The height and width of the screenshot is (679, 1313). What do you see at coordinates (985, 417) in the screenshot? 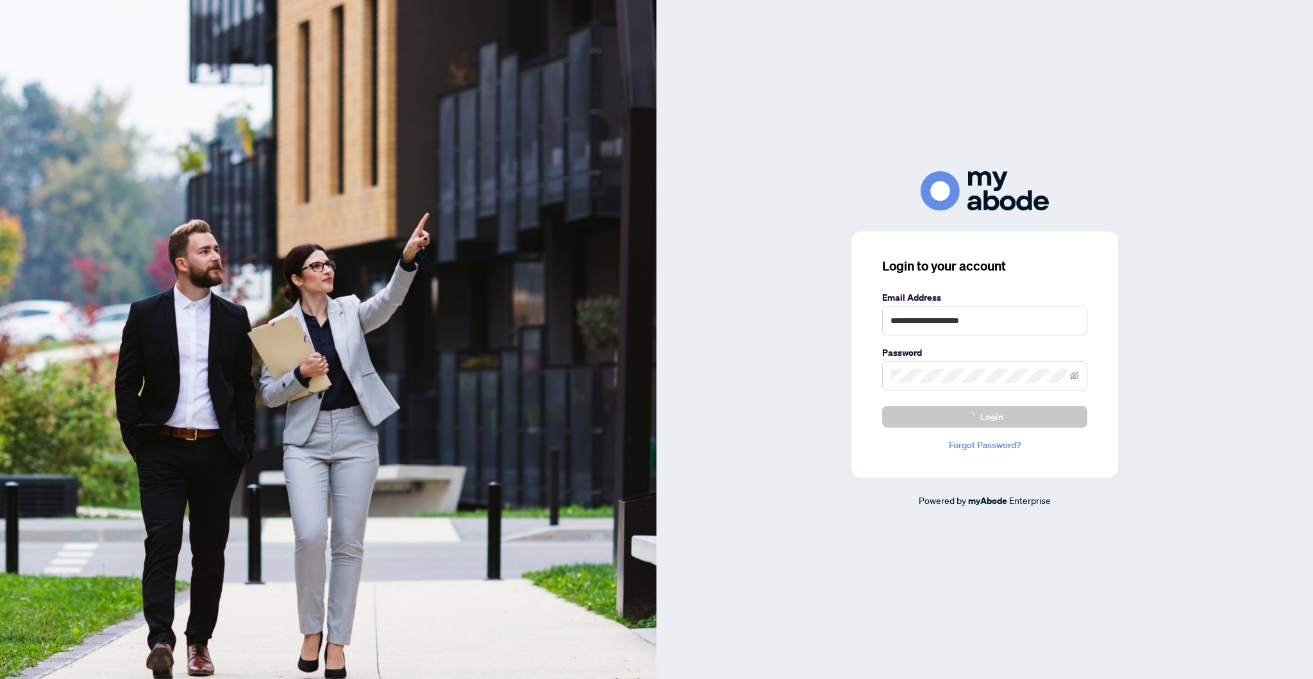
I see `button: Login` at bounding box center [985, 417].